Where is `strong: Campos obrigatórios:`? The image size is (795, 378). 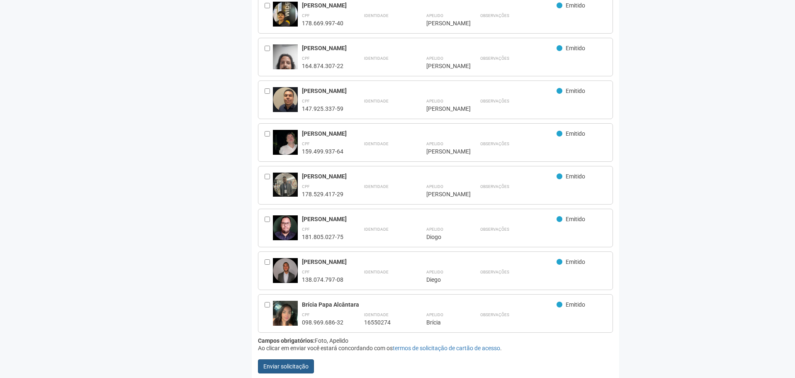 strong: Campos obrigatórios: is located at coordinates (286, 340).